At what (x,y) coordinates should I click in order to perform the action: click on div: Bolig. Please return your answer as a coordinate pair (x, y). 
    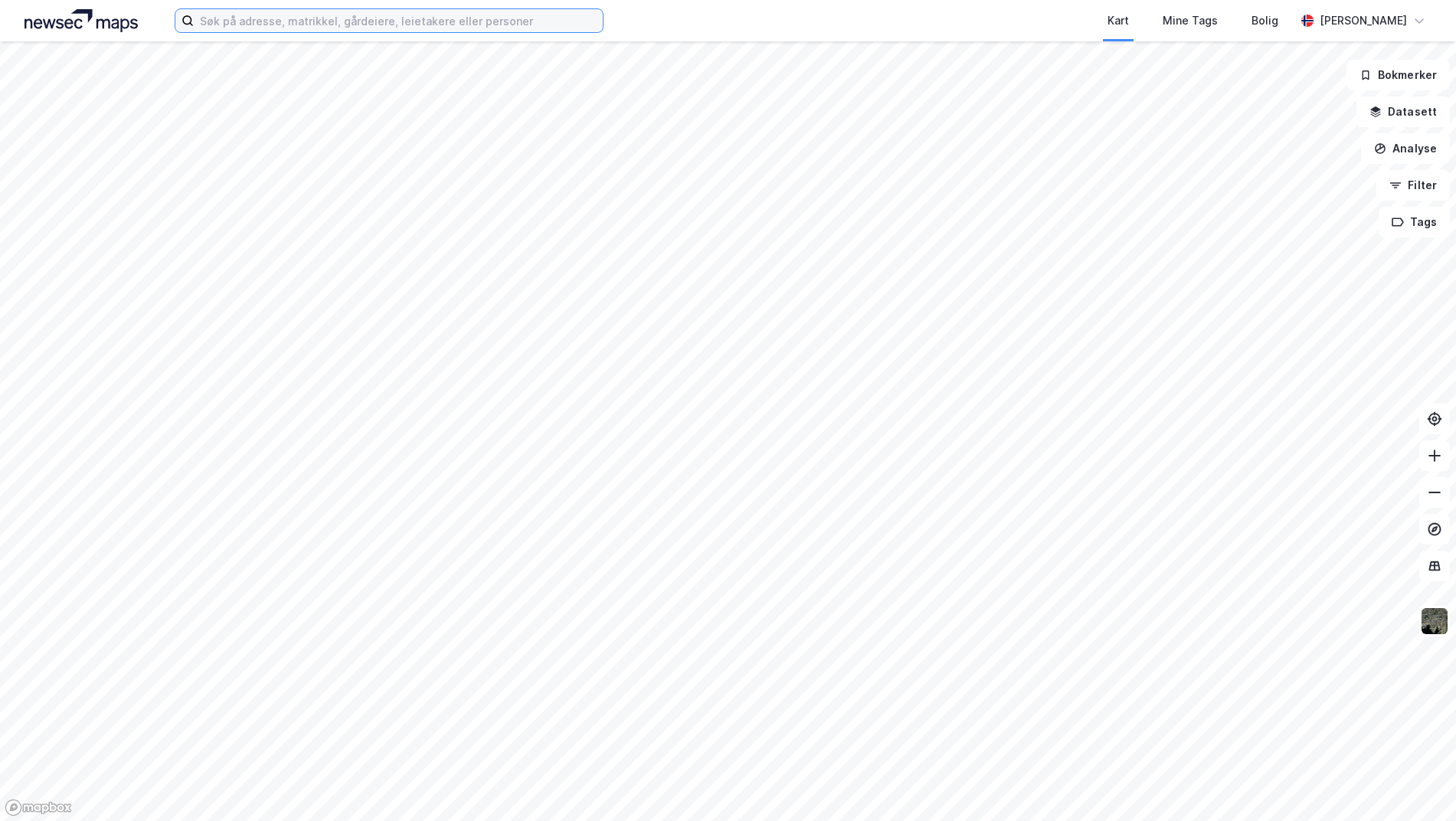
    Looking at the image, I should click on (1265, 21).